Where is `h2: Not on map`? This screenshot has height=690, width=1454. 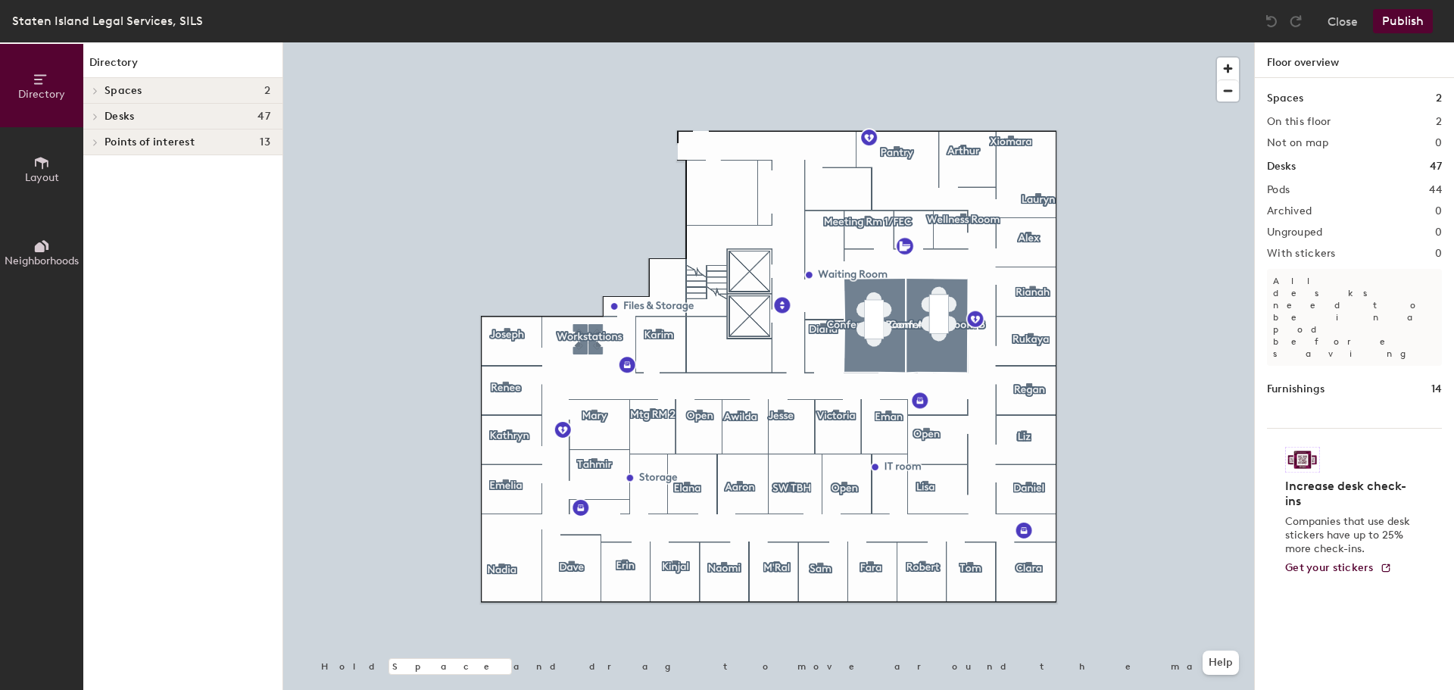
h2: Not on map is located at coordinates (1297, 143).